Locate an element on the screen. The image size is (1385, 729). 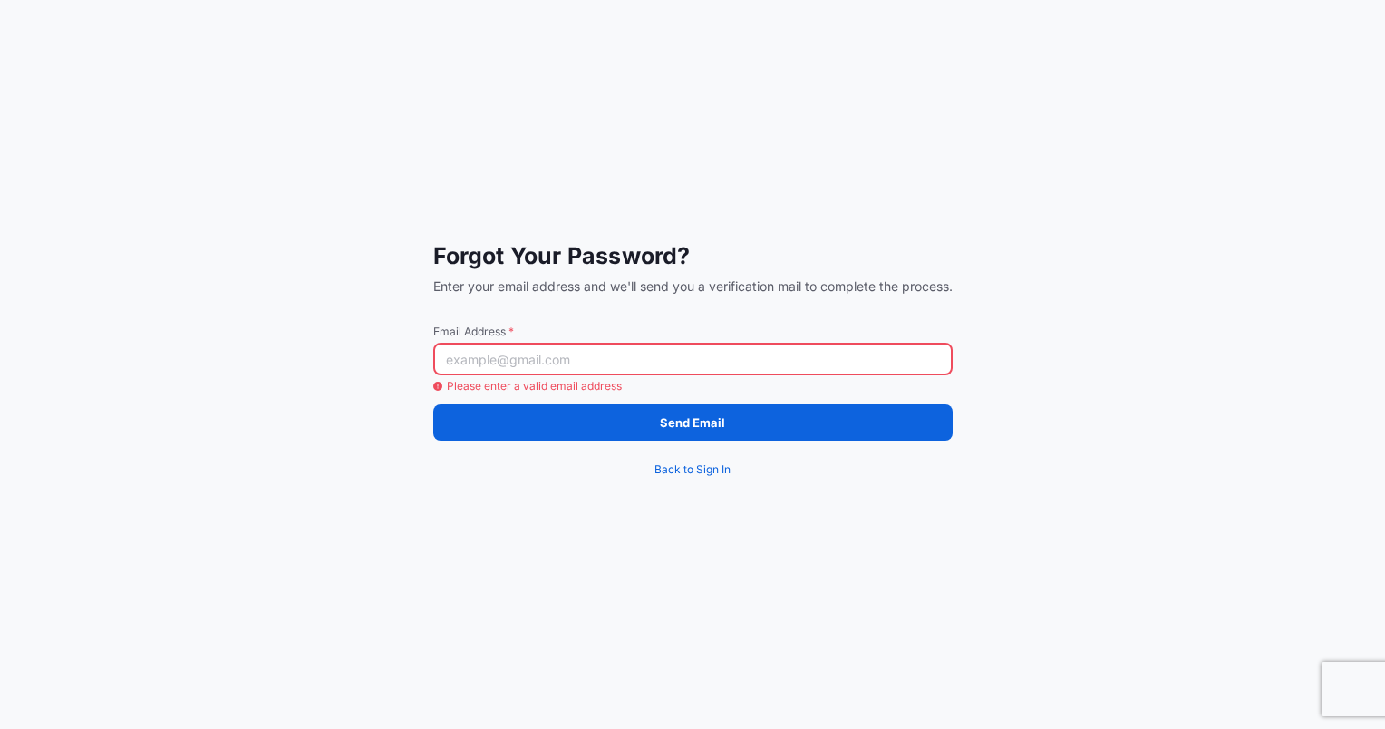
span: Enter your email address and we'll send you a verification mail to complete the process. is located at coordinates (693, 287).